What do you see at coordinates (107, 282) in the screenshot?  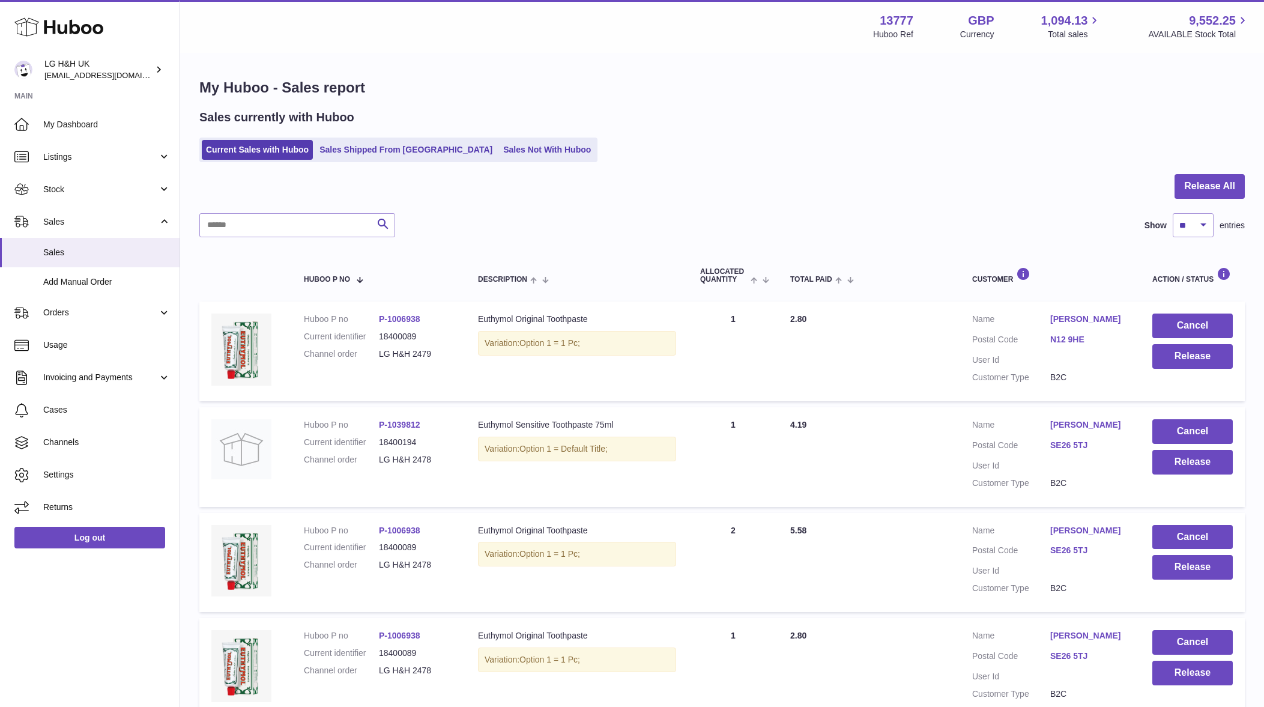 I see `span: Add Manual Order` at bounding box center [107, 282].